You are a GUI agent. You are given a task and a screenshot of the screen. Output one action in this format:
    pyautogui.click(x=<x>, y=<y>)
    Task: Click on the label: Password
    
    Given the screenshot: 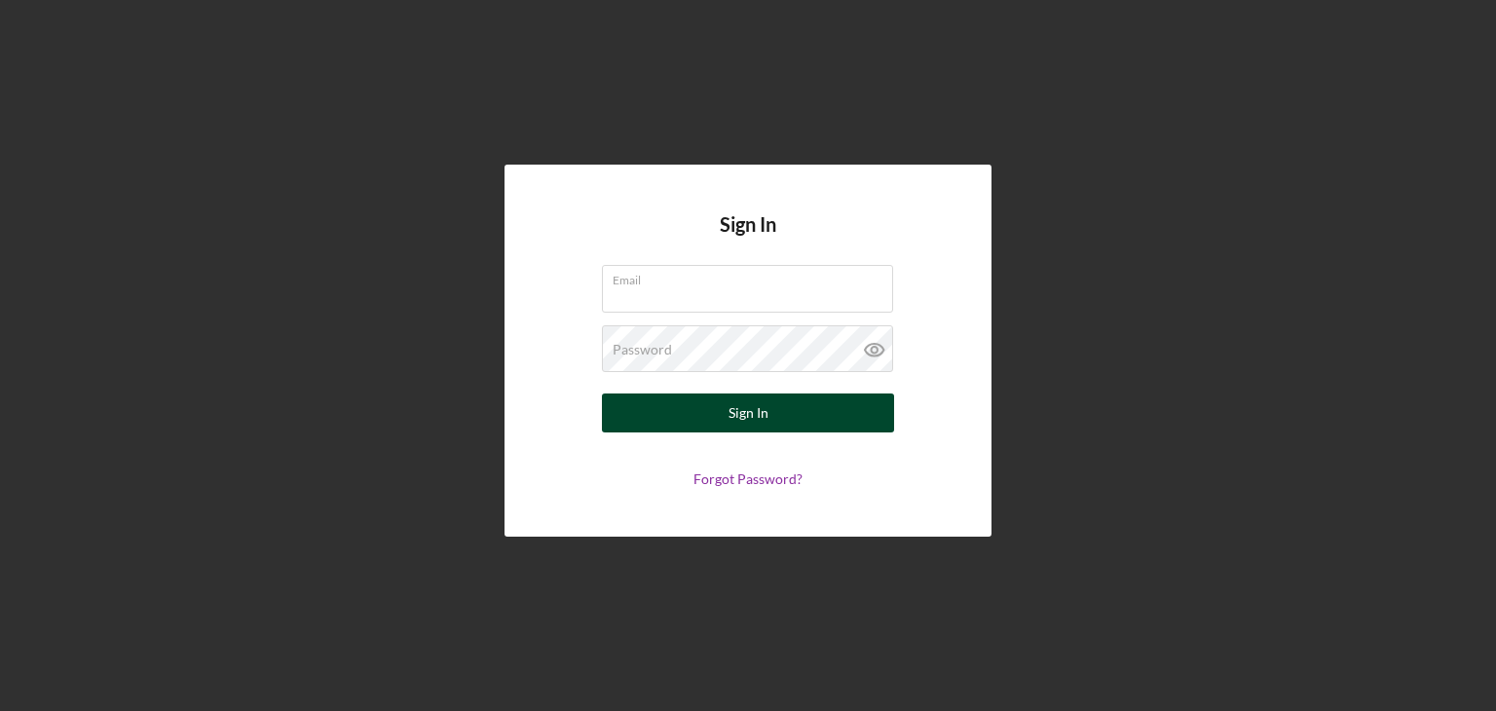 What is the action you would take?
    pyautogui.click(x=642, y=350)
    